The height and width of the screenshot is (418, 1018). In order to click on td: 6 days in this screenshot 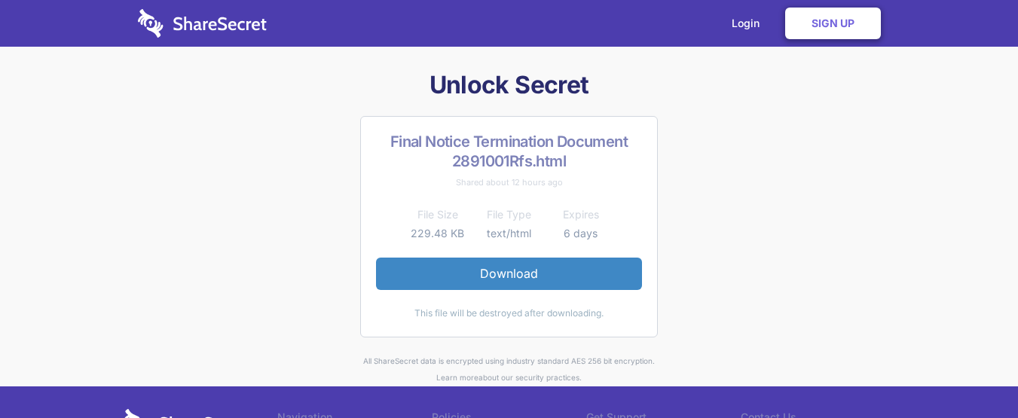, I will do `click(580, 234)`.